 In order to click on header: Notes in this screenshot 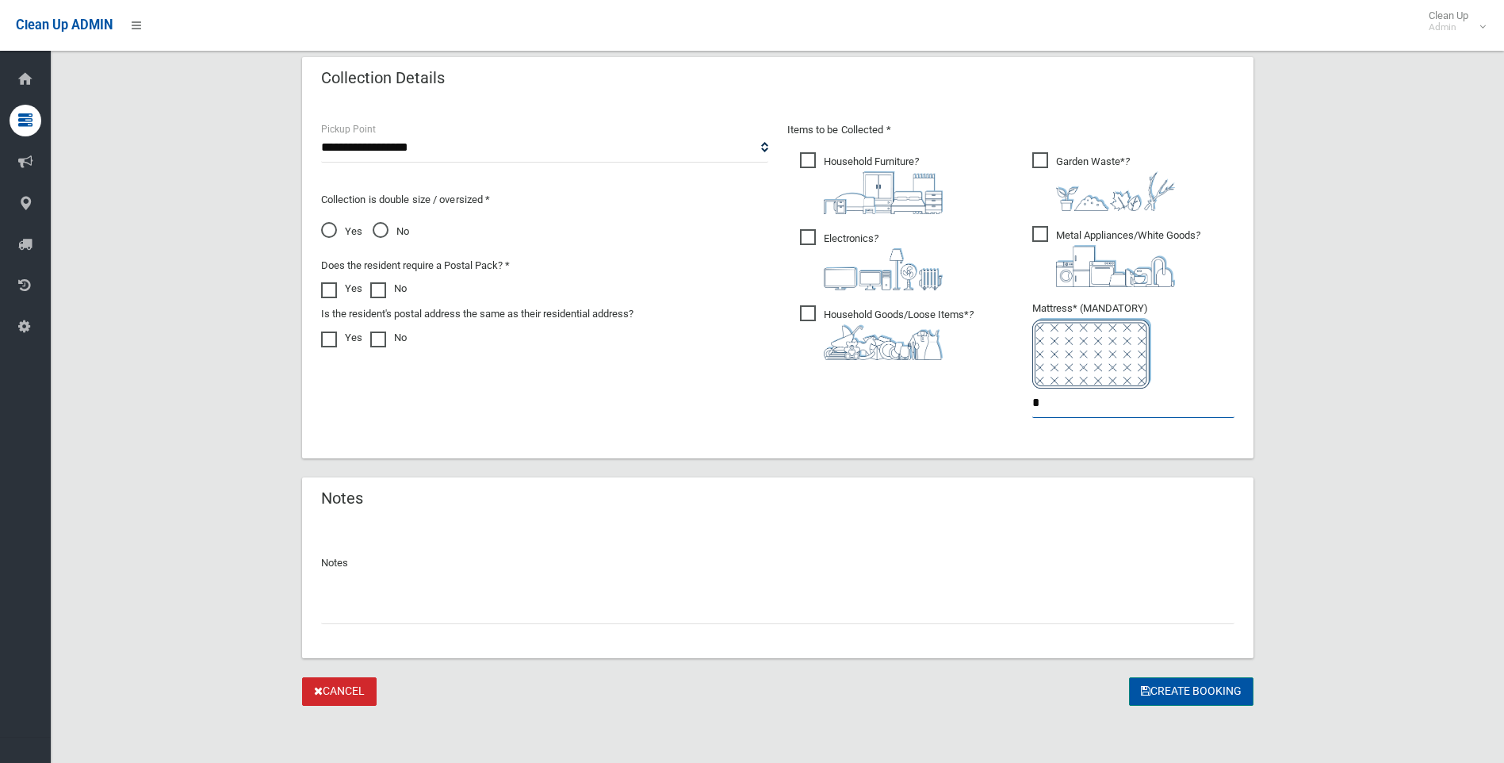, I will do `click(342, 498)`.